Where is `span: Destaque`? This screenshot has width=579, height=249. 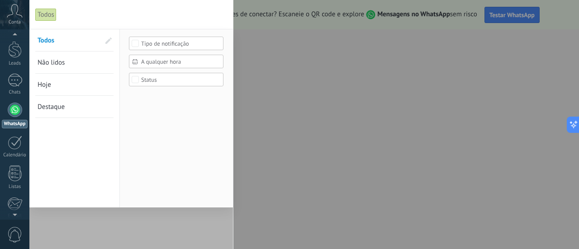
span: Destaque is located at coordinates (51, 107).